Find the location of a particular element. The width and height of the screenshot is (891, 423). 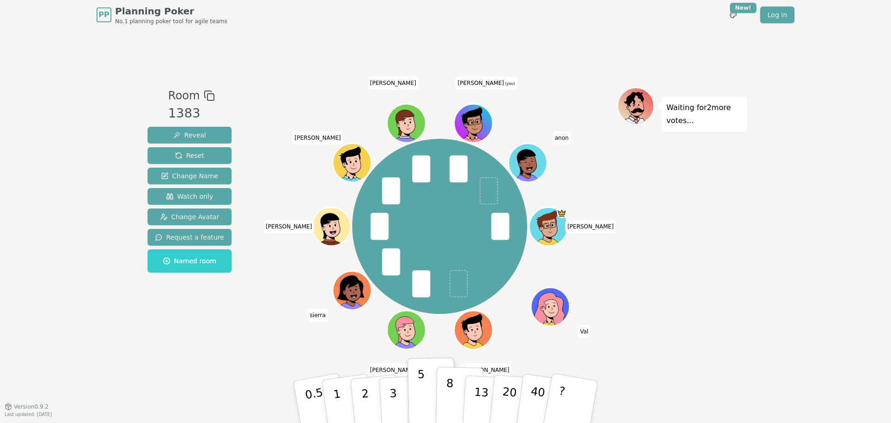

button: Version0.9.2 is located at coordinates (26, 406).